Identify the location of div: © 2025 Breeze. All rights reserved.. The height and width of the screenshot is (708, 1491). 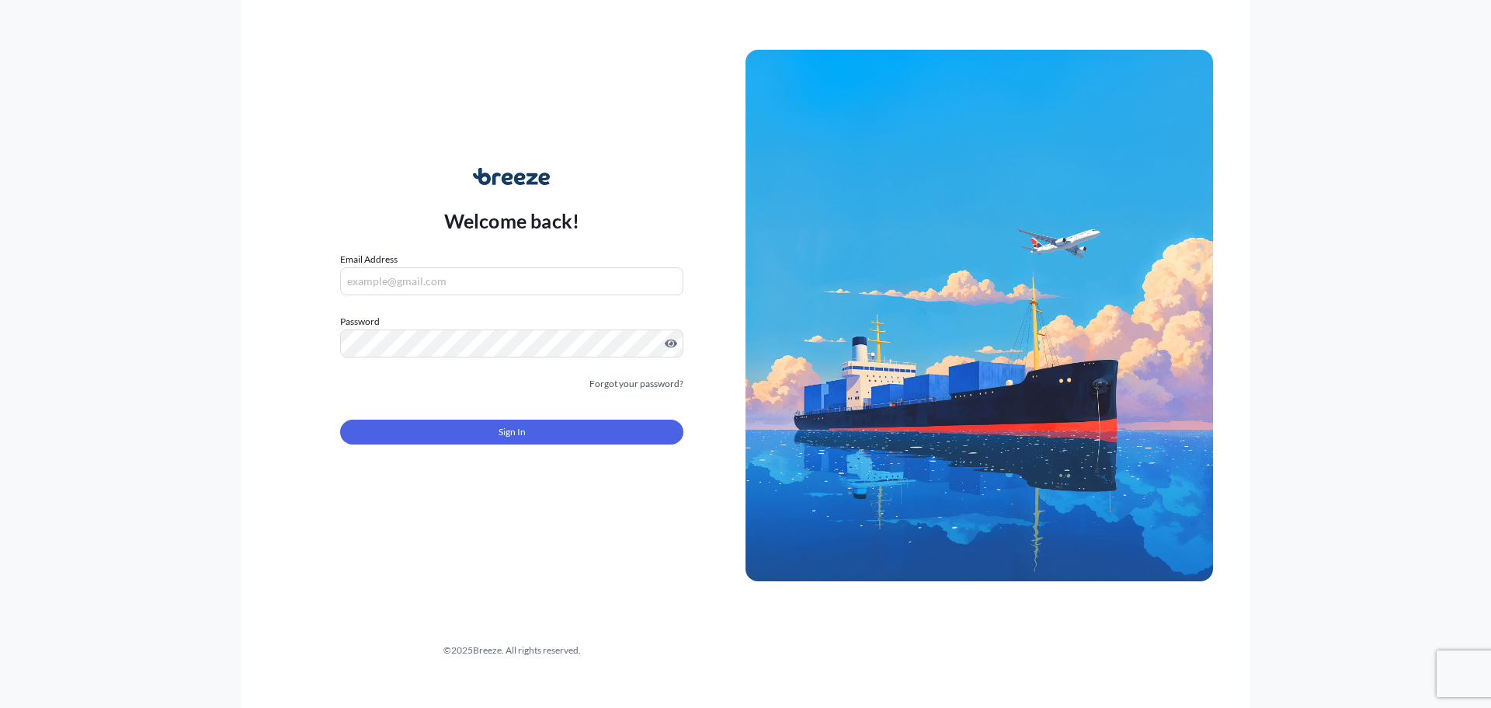
(512, 650).